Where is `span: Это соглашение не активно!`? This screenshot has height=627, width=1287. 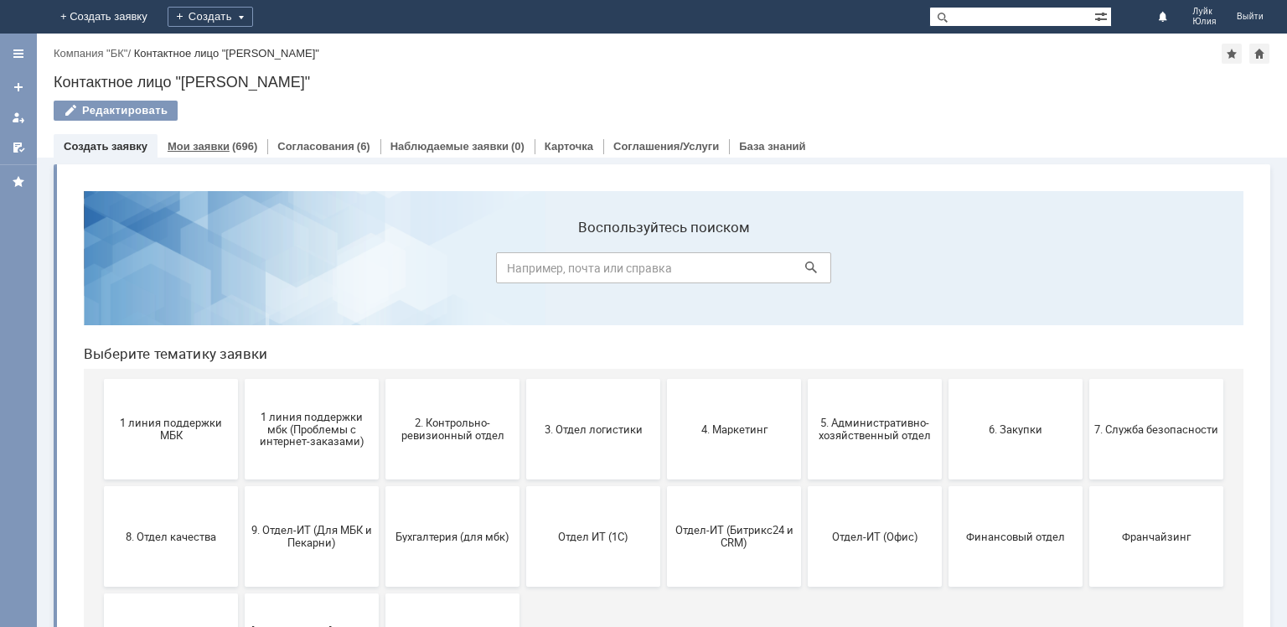 span: Это соглашение не активно! is located at coordinates (101, 466).